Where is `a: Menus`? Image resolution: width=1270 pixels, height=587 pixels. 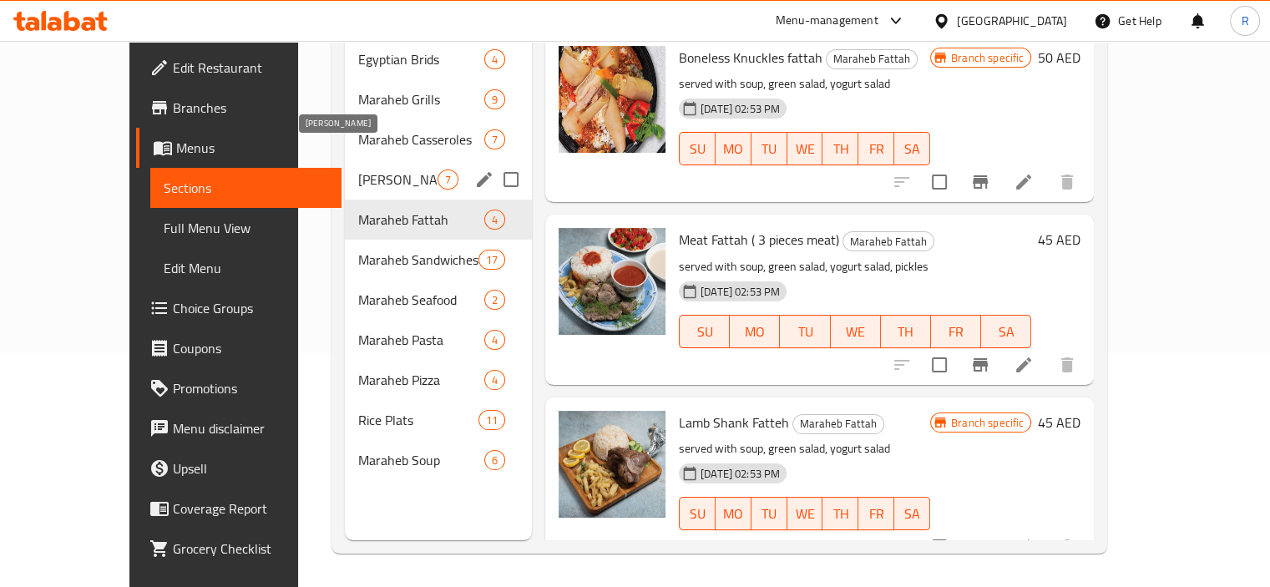
a: Menus is located at coordinates (239, 148).